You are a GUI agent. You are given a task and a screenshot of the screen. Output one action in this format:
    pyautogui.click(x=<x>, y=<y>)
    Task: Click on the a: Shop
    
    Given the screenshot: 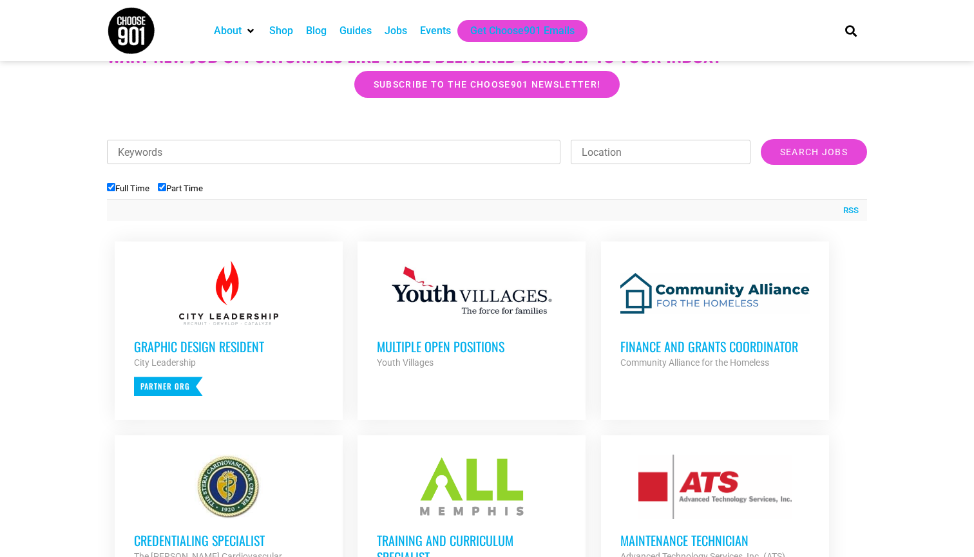 What is the action you would take?
    pyautogui.click(x=281, y=31)
    